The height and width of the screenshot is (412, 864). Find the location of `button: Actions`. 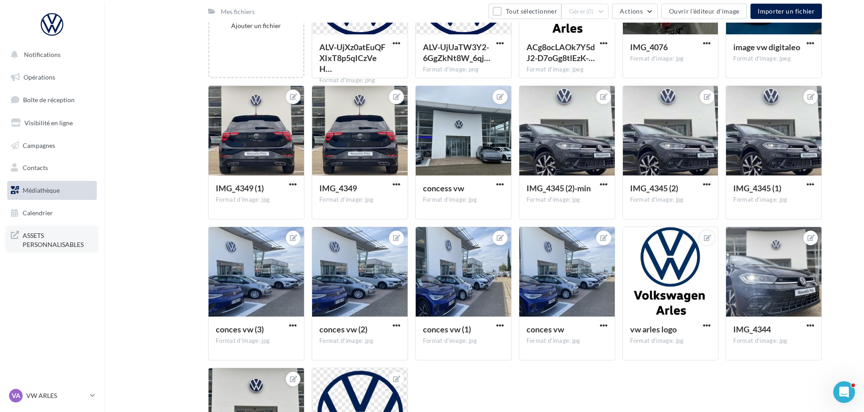

button: Actions is located at coordinates (635, 11).